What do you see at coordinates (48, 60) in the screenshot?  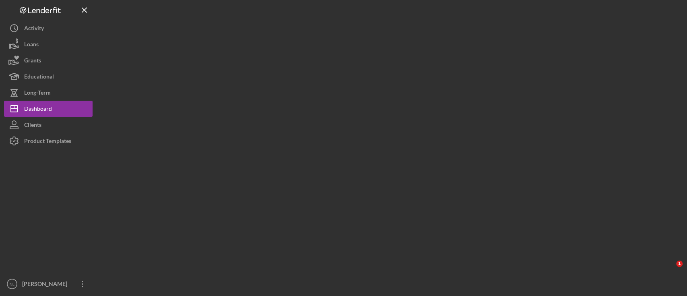 I see `a: Grants` at bounding box center [48, 60].